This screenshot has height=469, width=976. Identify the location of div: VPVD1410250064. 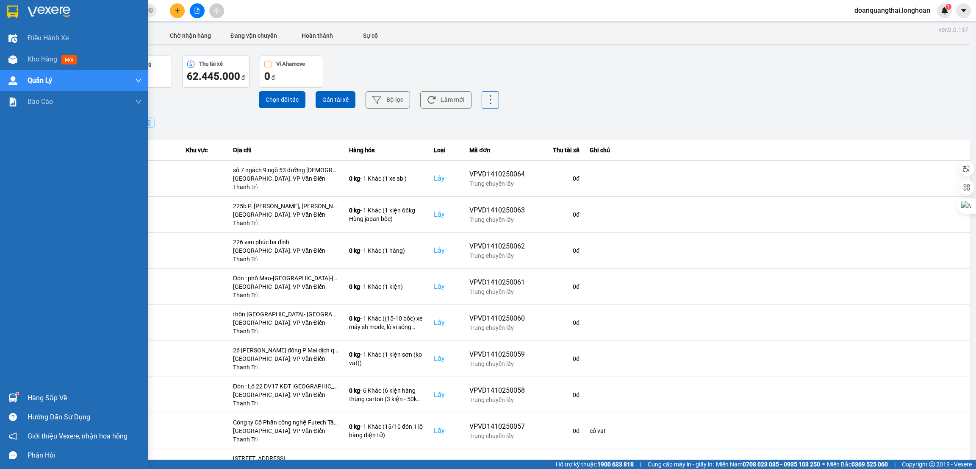
(497, 174).